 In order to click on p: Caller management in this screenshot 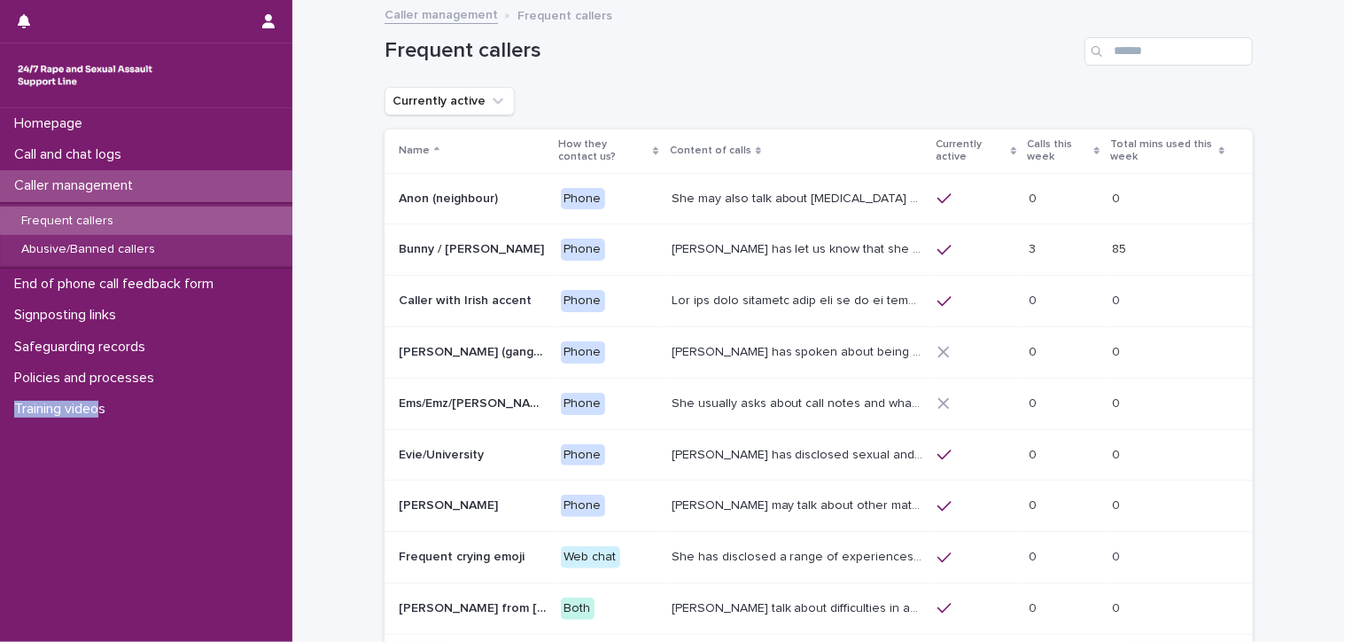, I will do `click(77, 185)`.